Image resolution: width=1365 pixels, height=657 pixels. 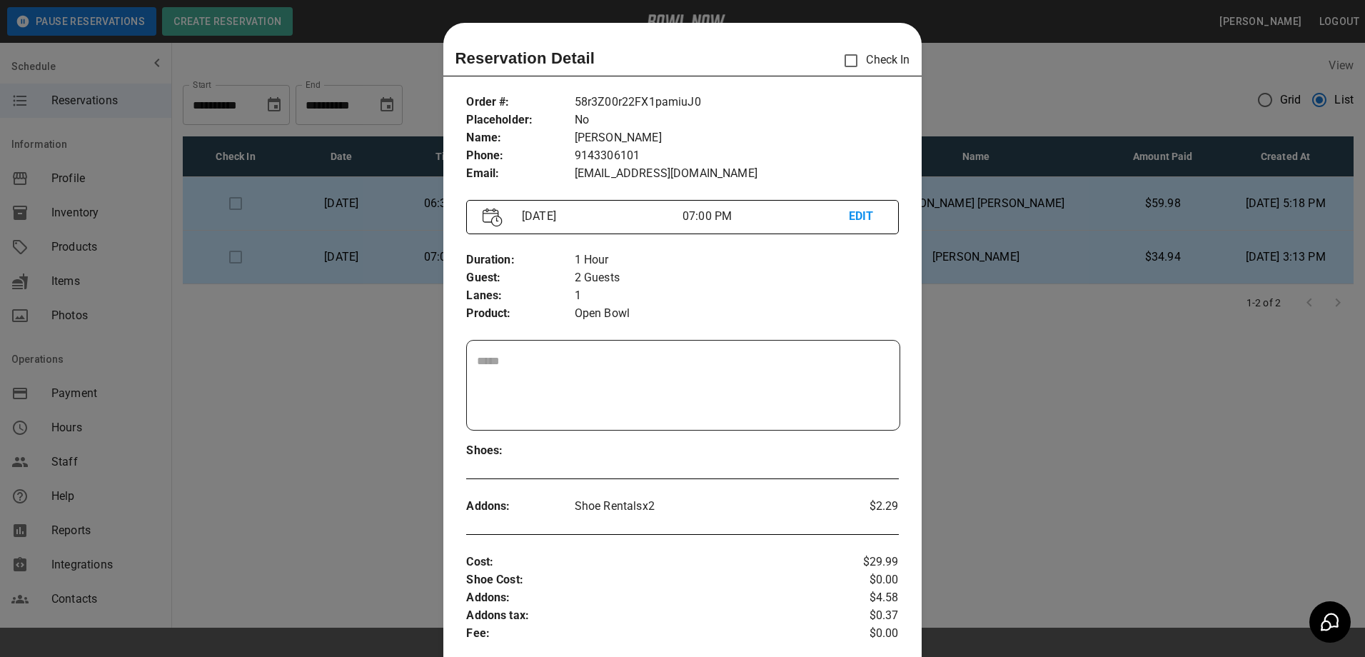 I want to click on p: Duration :, so click(x=520, y=260).